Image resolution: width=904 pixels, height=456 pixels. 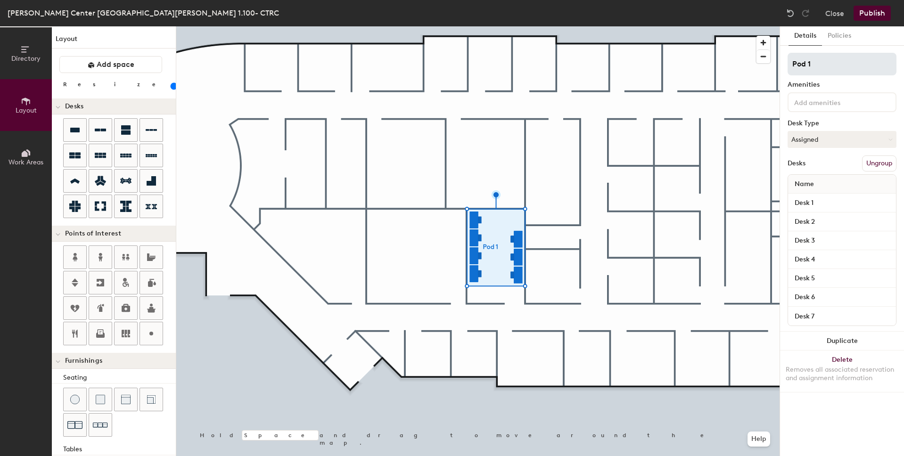 What do you see at coordinates (26, 58) in the screenshot?
I see `span: Directory` at bounding box center [26, 58].